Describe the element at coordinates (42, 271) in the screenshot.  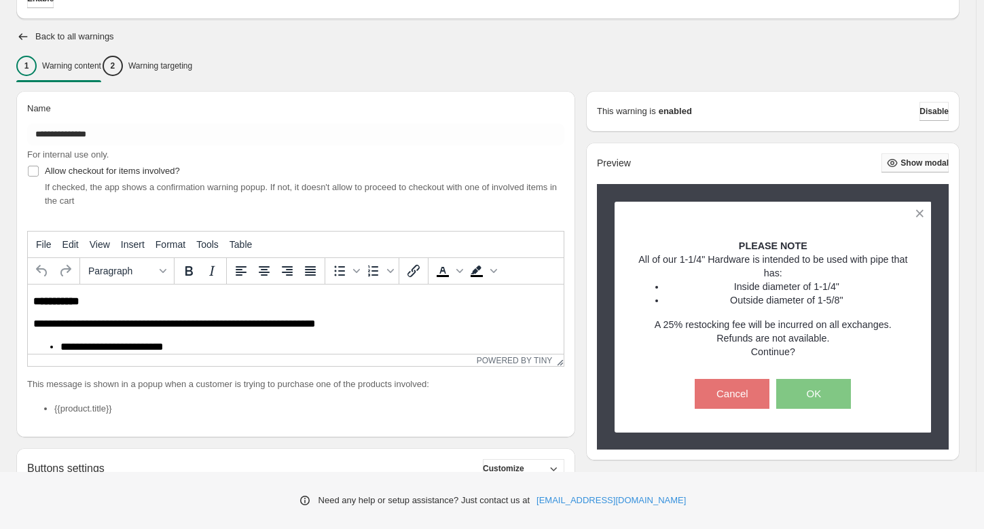
I see `button: Undo` at that location.